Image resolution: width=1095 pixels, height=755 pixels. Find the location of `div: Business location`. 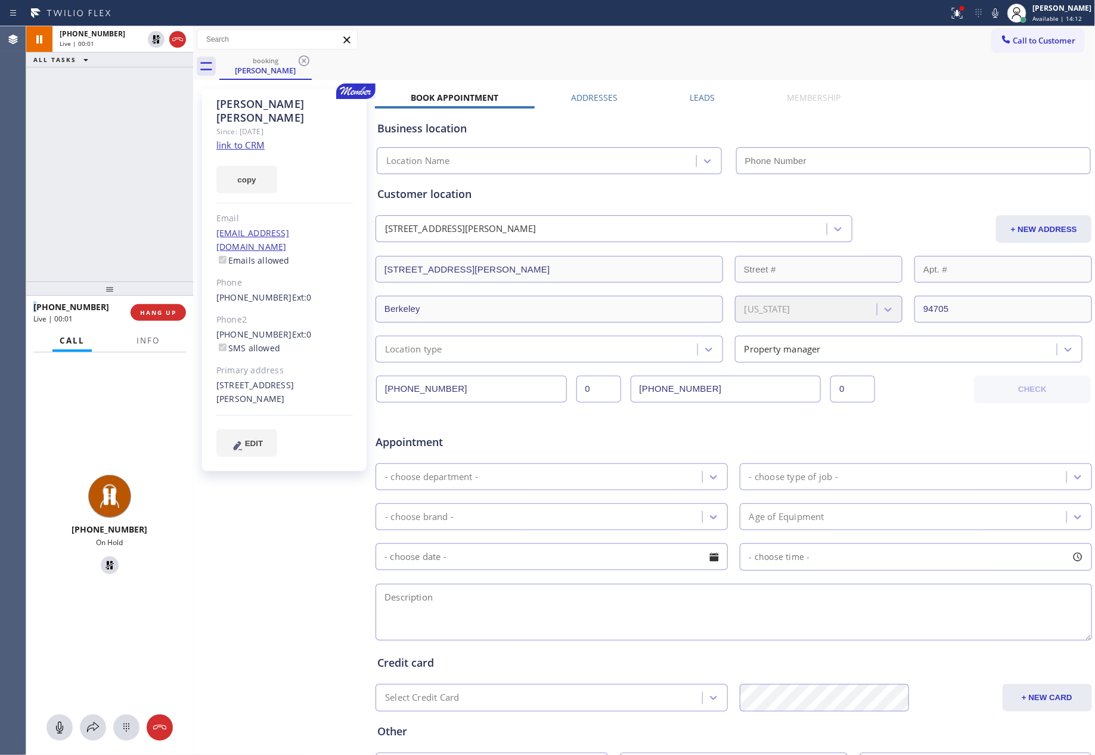

div: Business location is located at coordinates (734, 128).